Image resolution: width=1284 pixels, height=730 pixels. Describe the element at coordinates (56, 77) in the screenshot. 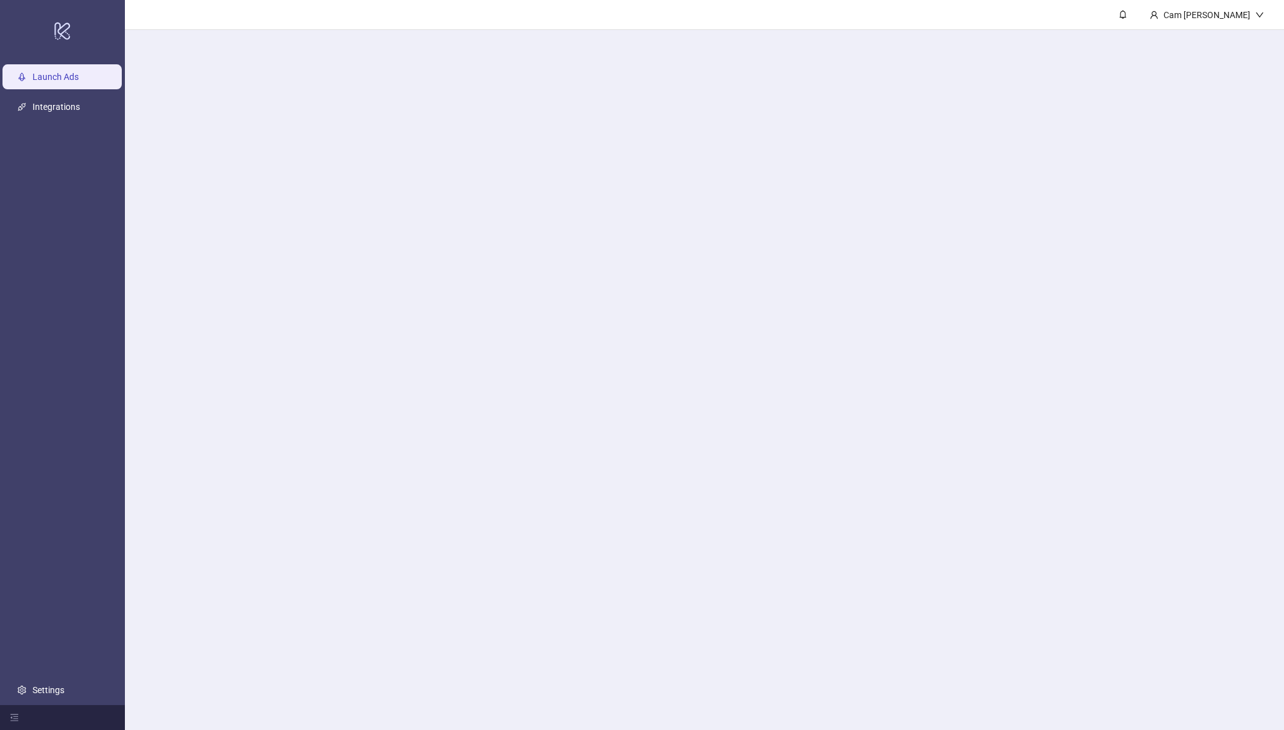

I see `a: Launch Ads` at that location.